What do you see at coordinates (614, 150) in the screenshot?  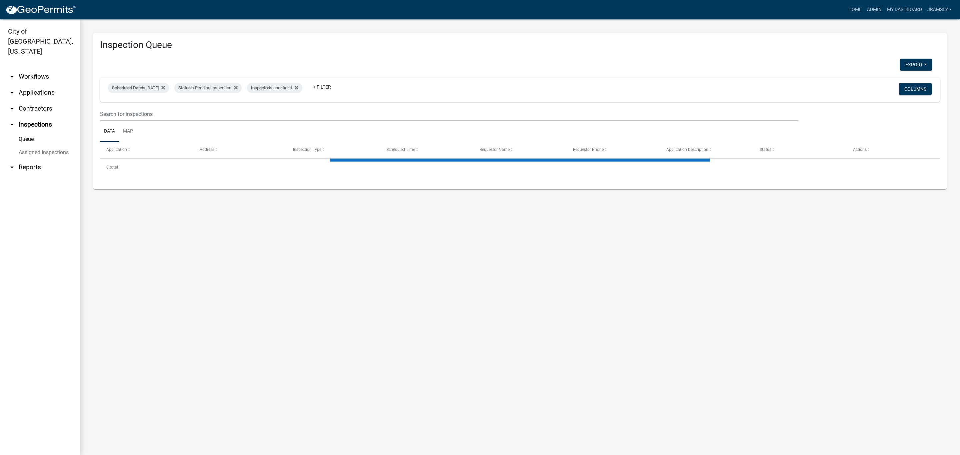 I see `datatable-header-cell: Requestor Phone` at bounding box center [614, 150].